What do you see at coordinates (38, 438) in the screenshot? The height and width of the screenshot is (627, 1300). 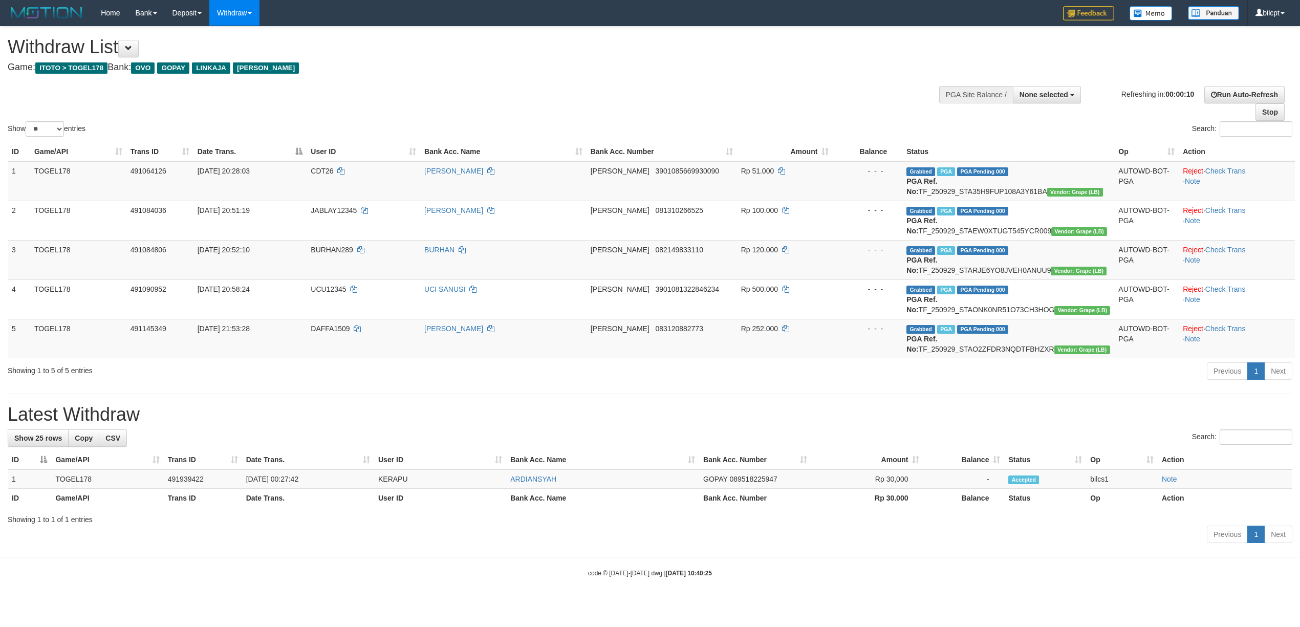 I see `span: Show 25 rows` at bounding box center [38, 438].